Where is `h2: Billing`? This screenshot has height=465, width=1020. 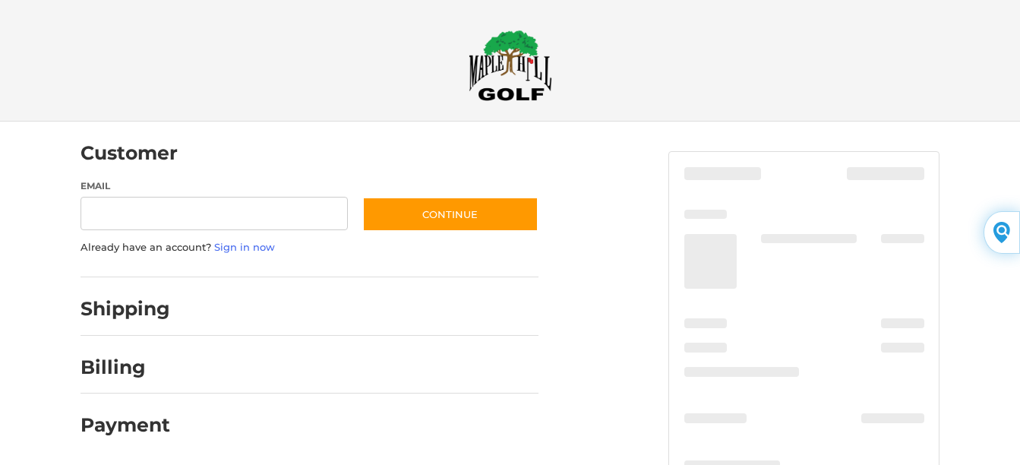 h2: Billing is located at coordinates (125, 367).